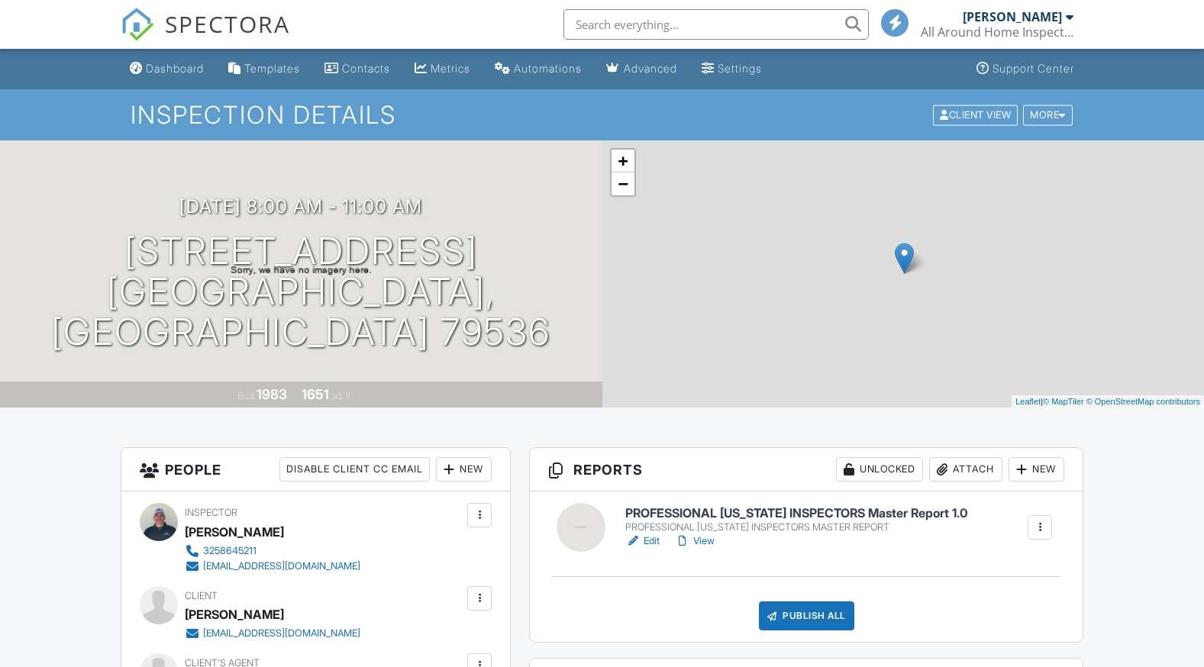 This screenshot has width=1204, height=667. Describe the element at coordinates (264, 69) in the screenshot. I see `a: Templates` at that location.